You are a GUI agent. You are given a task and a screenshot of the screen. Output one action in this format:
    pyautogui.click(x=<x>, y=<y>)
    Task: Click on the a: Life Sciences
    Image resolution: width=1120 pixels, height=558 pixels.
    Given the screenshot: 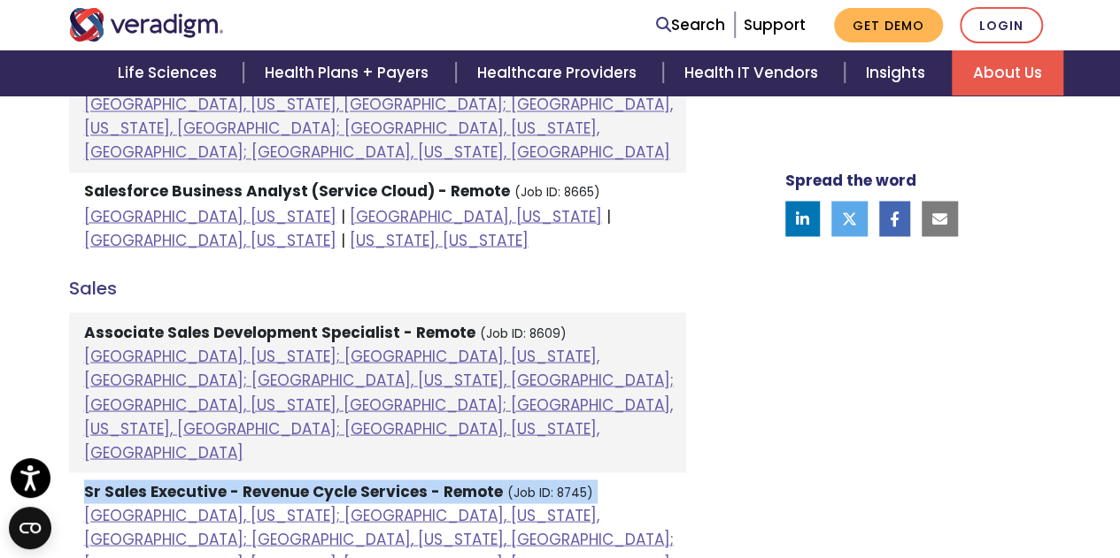 What is the action you would take?
    pyautogui.click(x=170, y=73)
    